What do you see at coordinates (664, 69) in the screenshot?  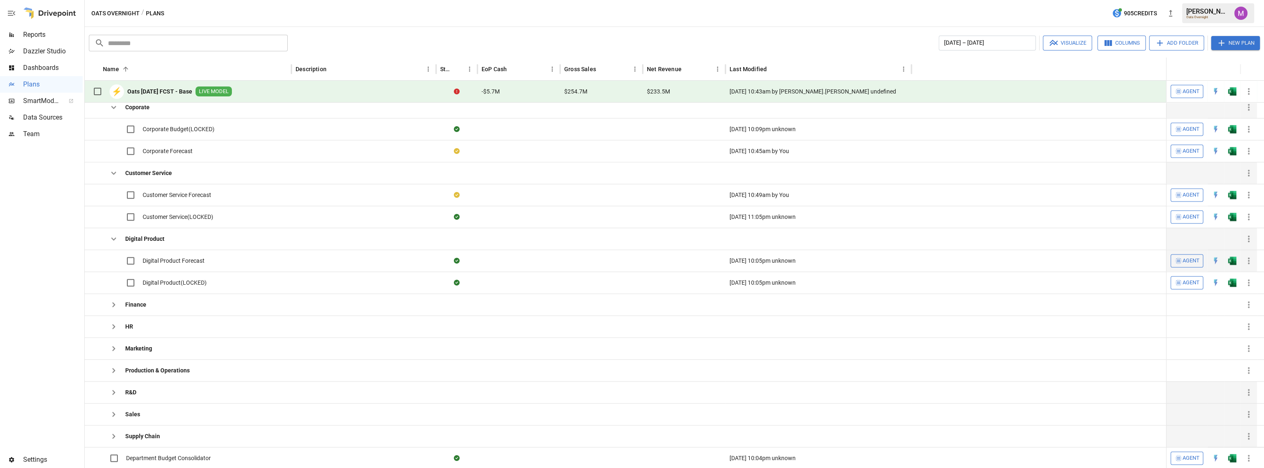 I see `div: Net Revenue` at bounding box center [664, 69].